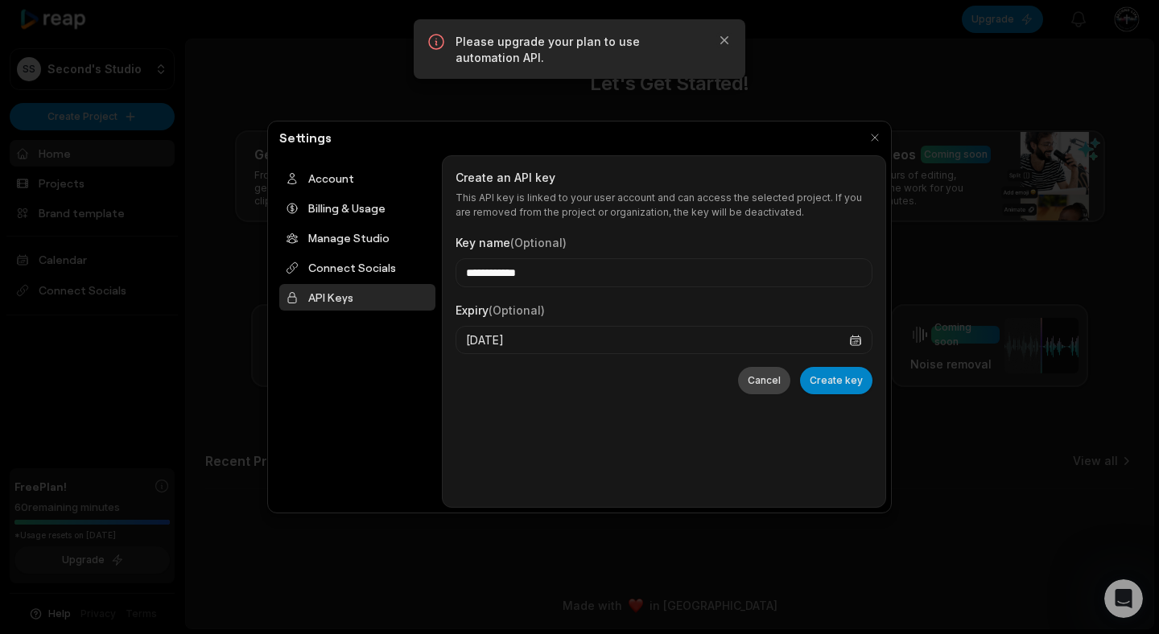 The width and height of the screenshot is (1159, 634). Describe the element at coordinates (305, 138) in the screenshot. I see `h2: Settings` at that location.